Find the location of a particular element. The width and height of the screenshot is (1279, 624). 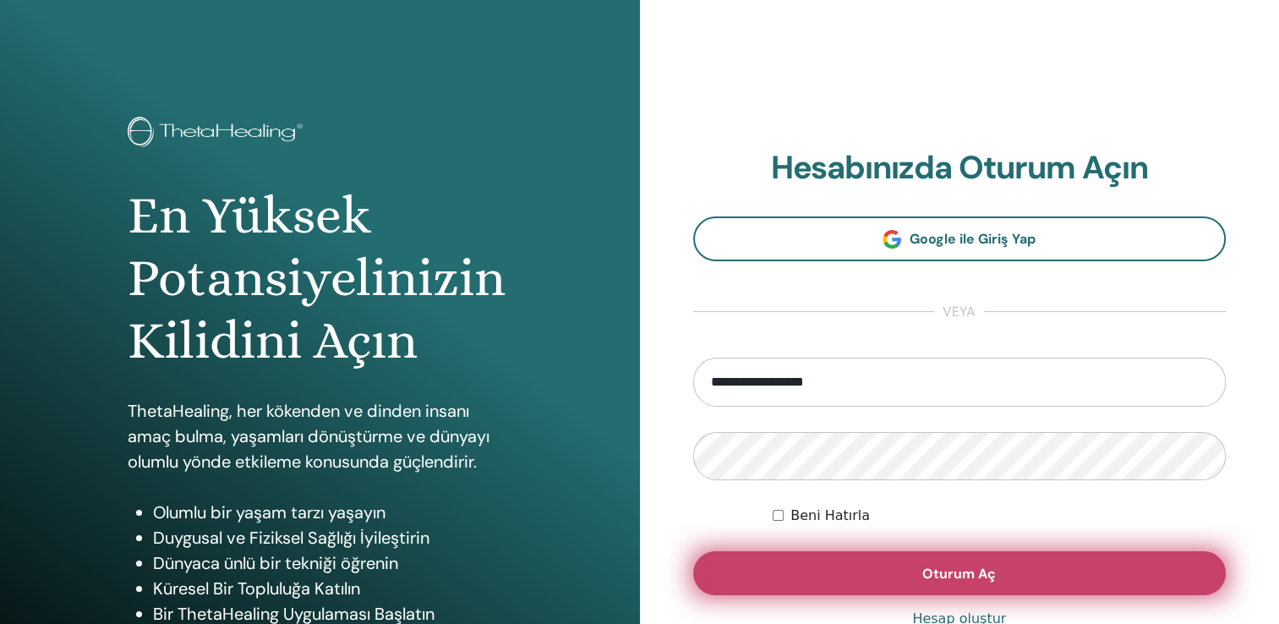

span: veya is located at coordinates (959, 312).